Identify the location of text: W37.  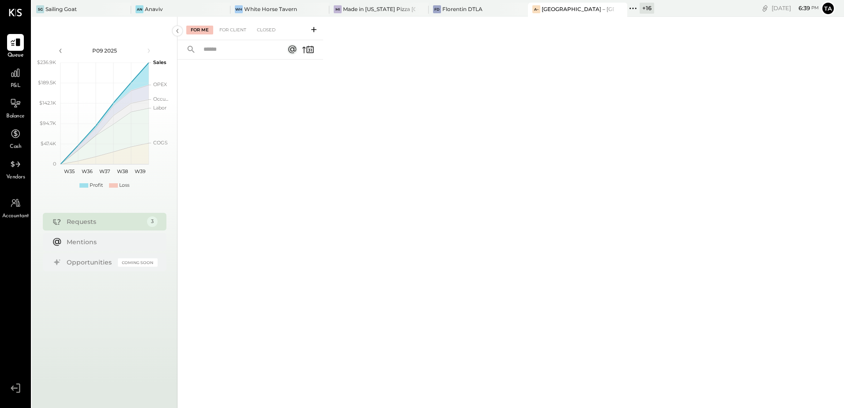
(105, 171).